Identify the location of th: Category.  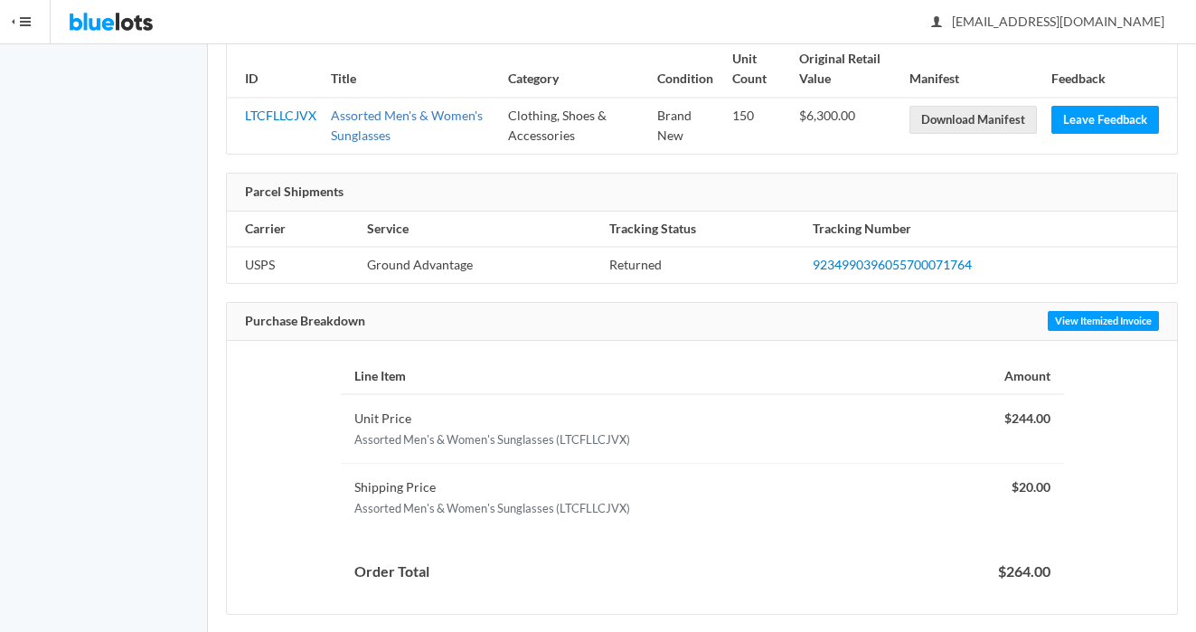
(575, 70).